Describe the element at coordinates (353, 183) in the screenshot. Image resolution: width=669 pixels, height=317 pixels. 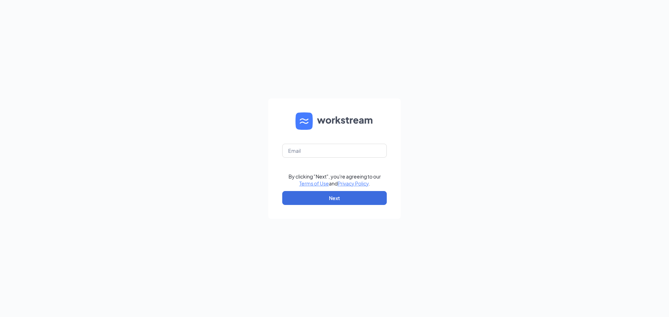
I see `a: Privacy Policy` at that location.